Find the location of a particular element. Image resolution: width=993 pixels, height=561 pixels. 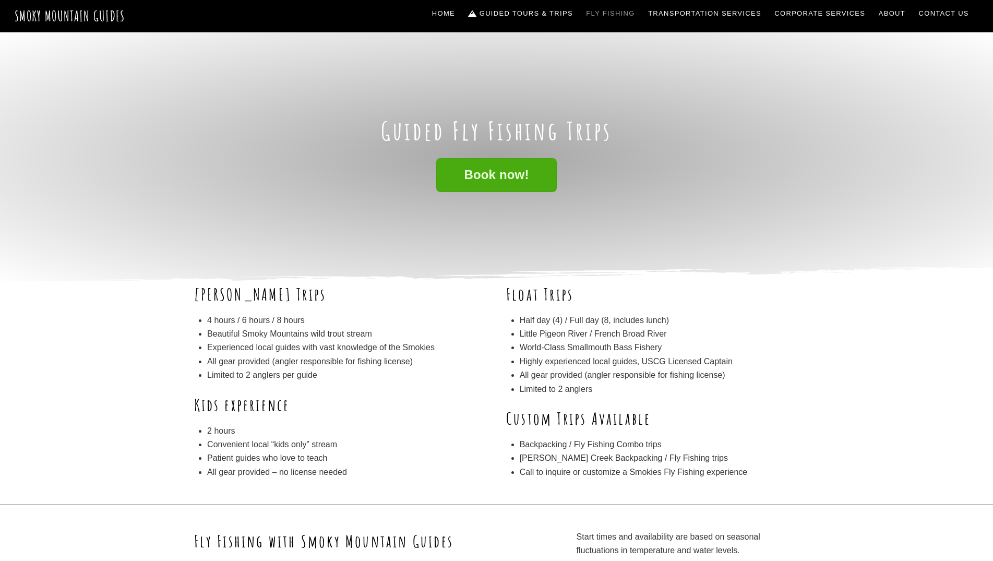

p: Start times and availability are based on seasonal fluctuations in temperature and water levels. is located at coordinates (688, 544).